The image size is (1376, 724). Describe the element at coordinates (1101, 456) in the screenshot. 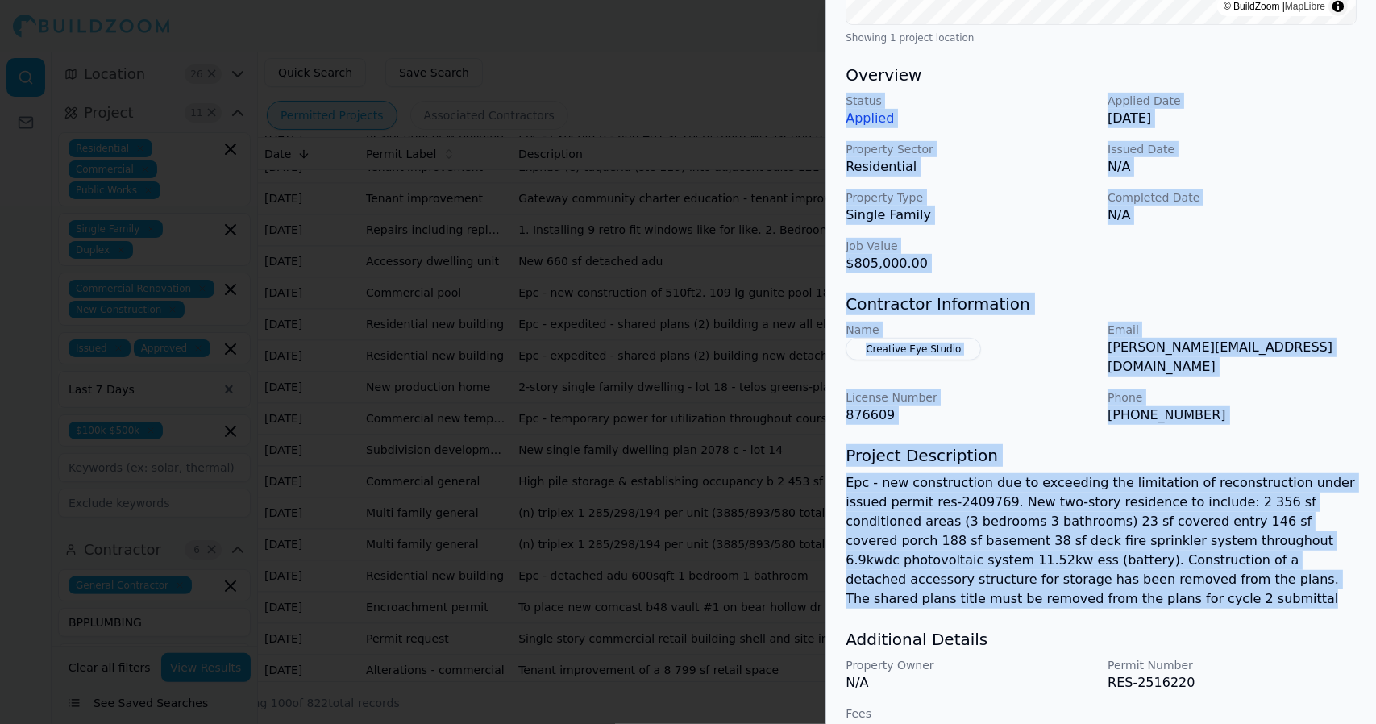

I see `h3: Project Description` at that location.